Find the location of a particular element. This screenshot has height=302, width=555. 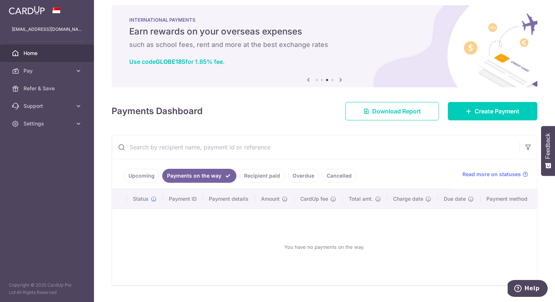

b: GLOBE185 is located at coordinates (170, 62).